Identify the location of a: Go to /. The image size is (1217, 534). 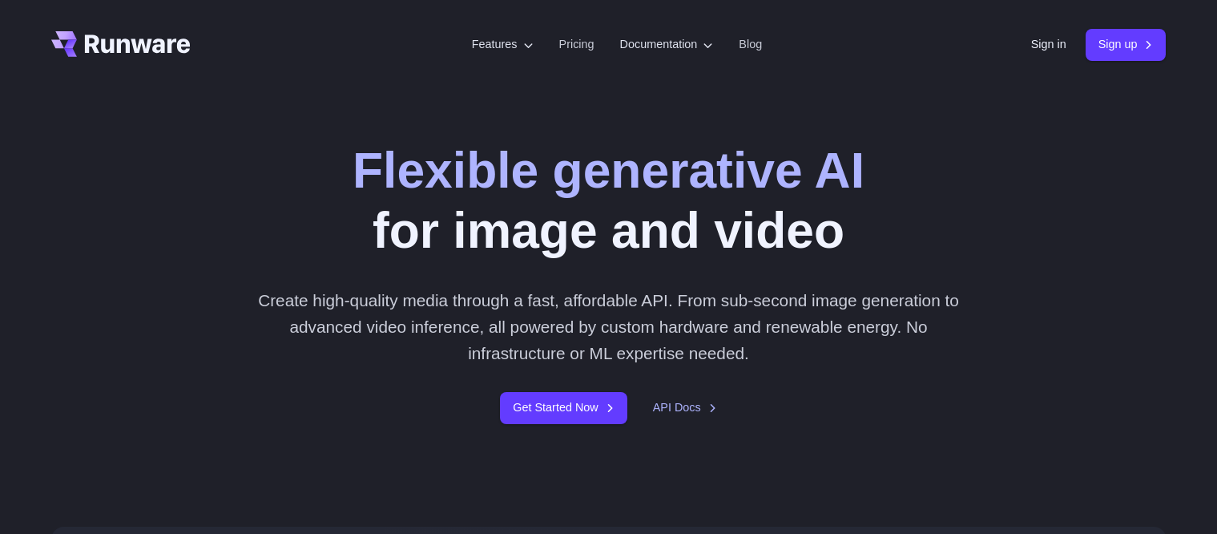
(121, 44).